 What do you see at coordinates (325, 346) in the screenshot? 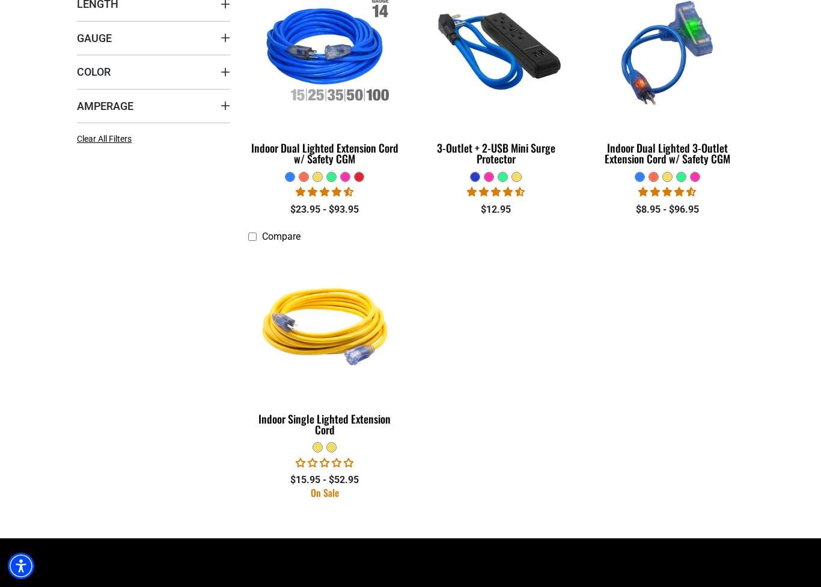
I see `a: Yellow Indoor Single Lighted Extension Cord` at bounding box center [325, 346].